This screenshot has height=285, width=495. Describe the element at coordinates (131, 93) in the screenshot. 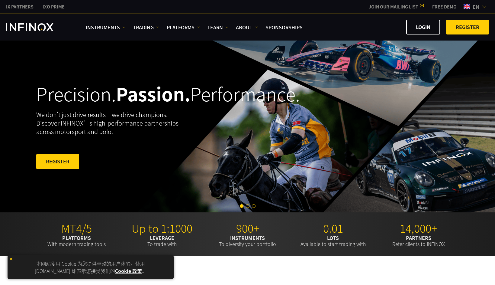

I see `h2: Precision. Performance.` at that location.